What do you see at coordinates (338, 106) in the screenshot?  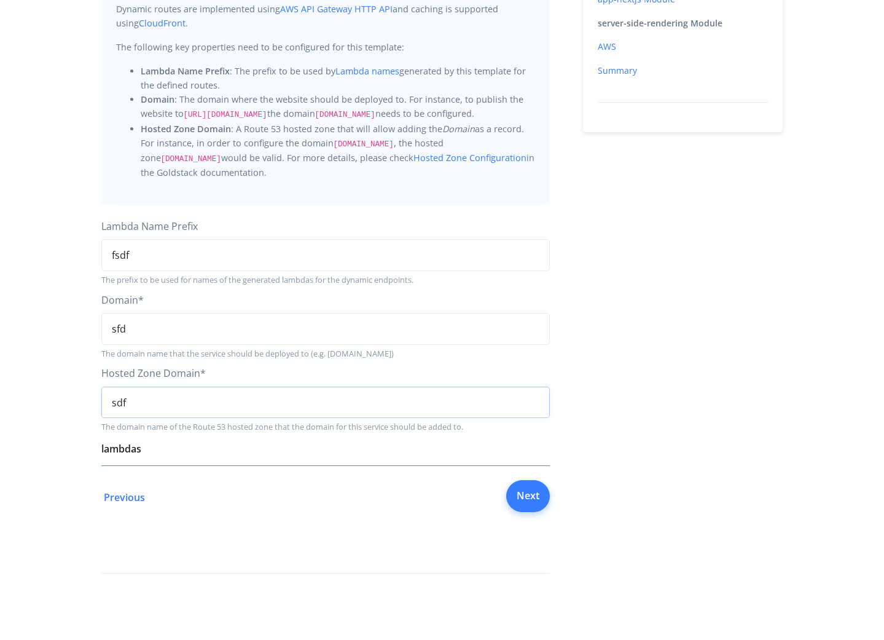 I see `li: : The domain where the website should be deployed to. For instance, to publish the website to the...` at bounding box center [338, 106].